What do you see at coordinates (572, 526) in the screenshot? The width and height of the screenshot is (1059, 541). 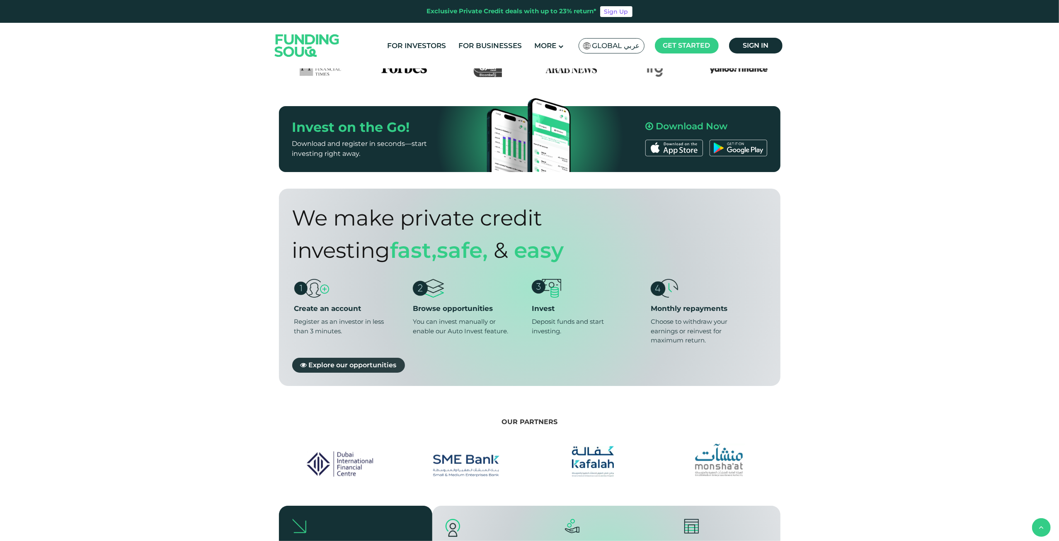 I see `img: professional investor` at bounding box center [572, 526].